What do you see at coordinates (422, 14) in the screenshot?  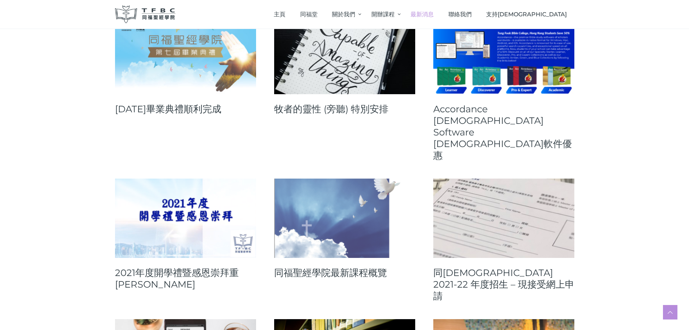 I see `a: 最新消息` at bounding box center [422, 14].